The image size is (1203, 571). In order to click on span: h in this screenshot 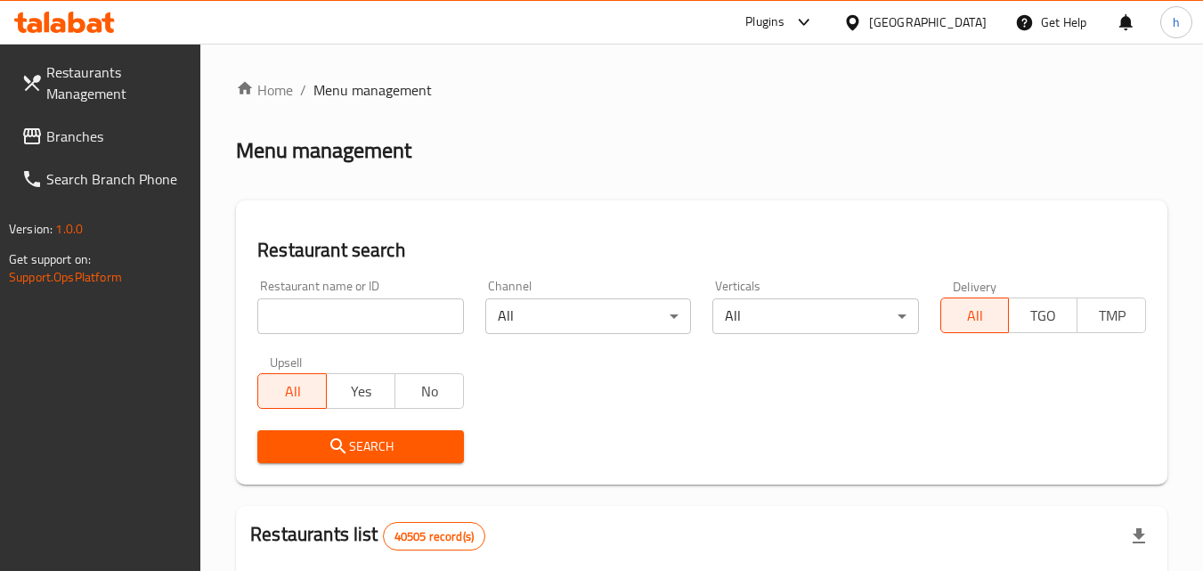, I will do `click(1176, 22)`.